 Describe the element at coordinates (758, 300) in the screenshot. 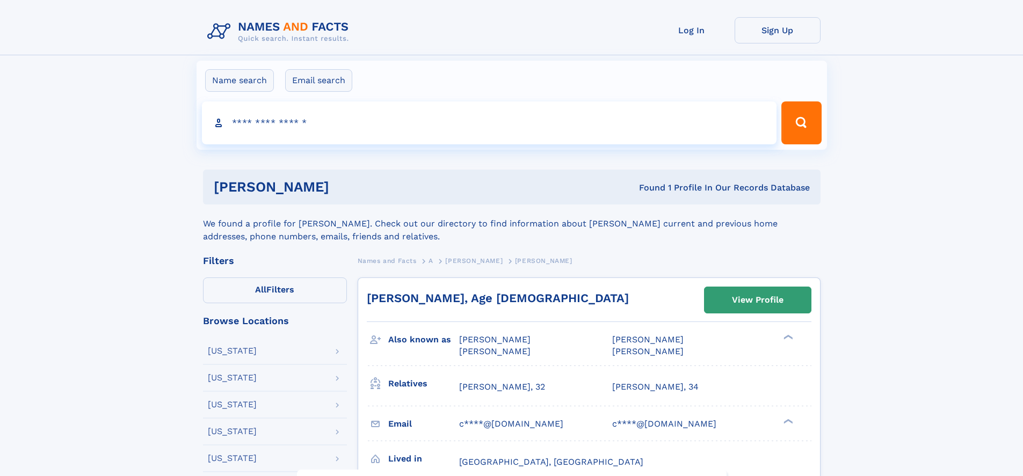

I see `a: View Profile` at that location.